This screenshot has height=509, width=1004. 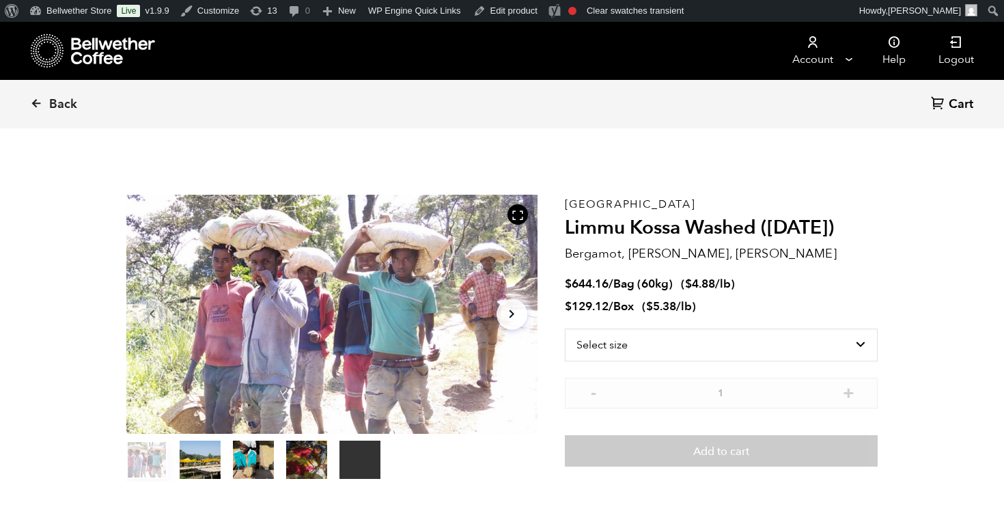 What do you see at coordinates (63, 105) in the screenshot?
I see `span: Back` at bounding box center [63, 105].